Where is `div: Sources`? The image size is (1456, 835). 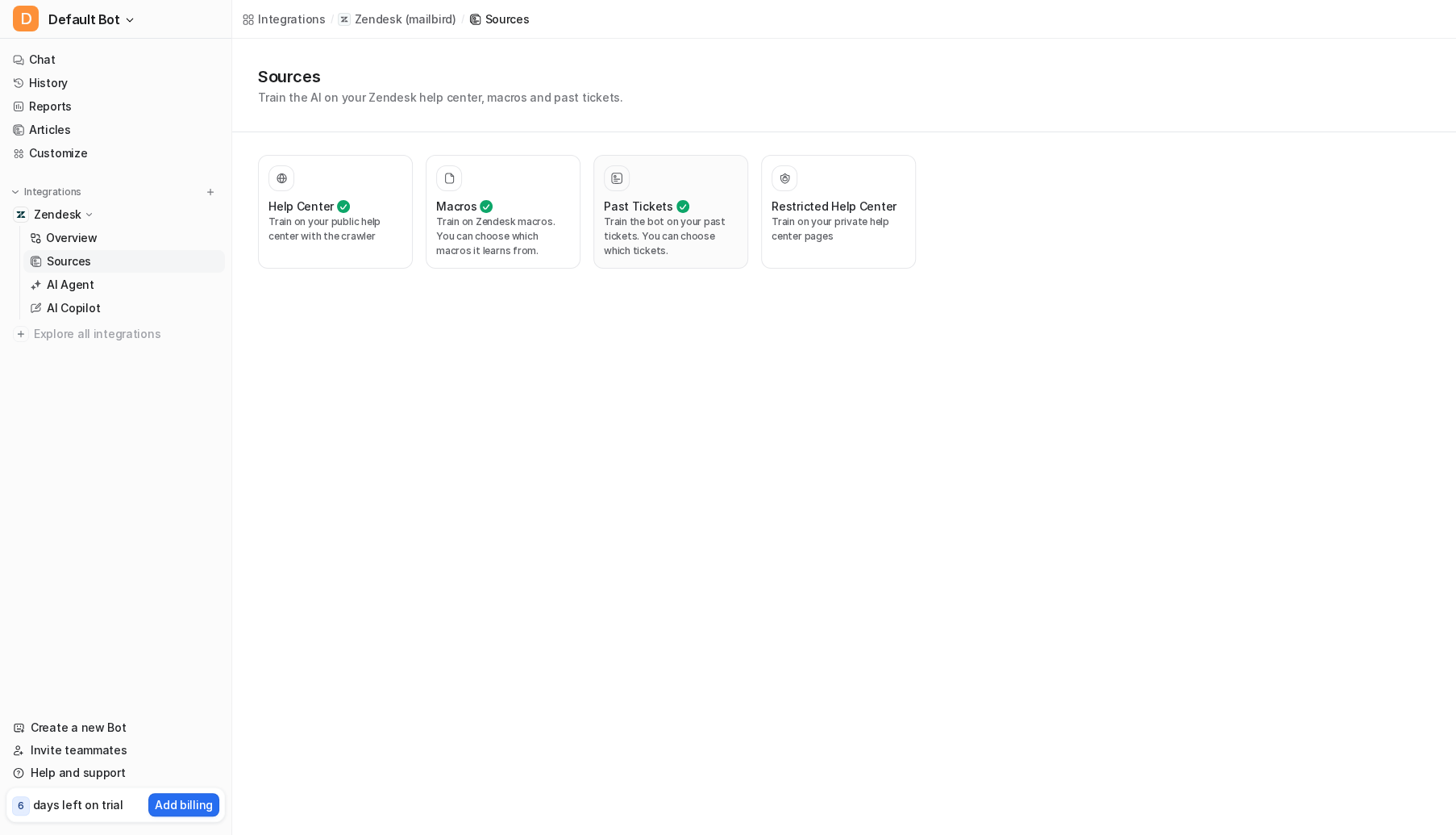
div: Sources is located at coordinates (507, 19).